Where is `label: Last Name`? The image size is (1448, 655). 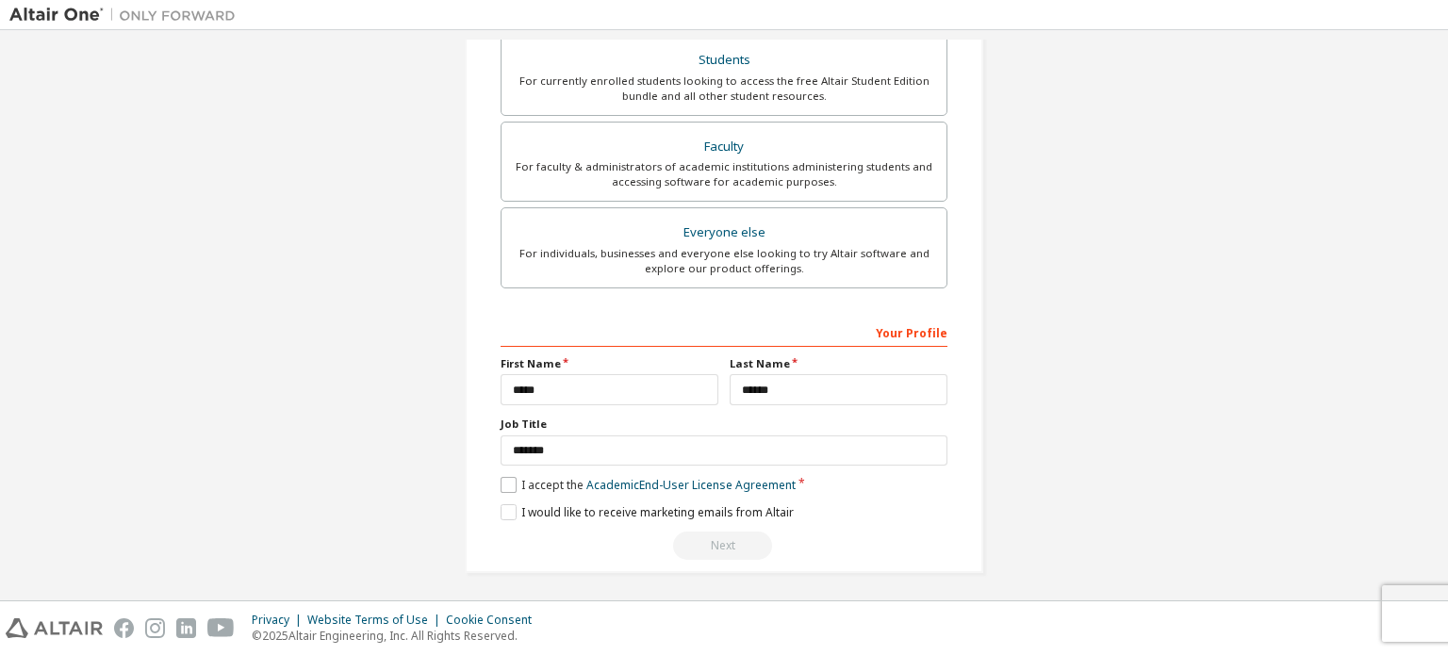
label: Last Name is located at coordinates (838, 364).